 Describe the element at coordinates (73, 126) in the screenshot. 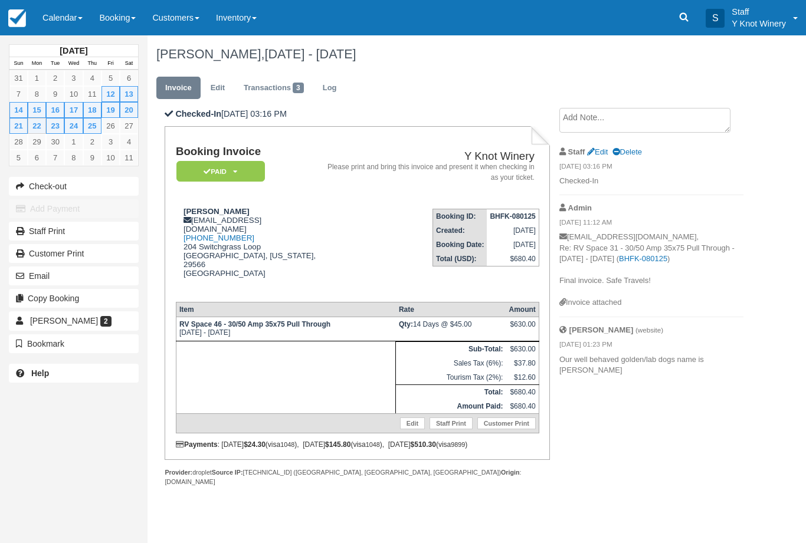

I see `a: 24` at that location.